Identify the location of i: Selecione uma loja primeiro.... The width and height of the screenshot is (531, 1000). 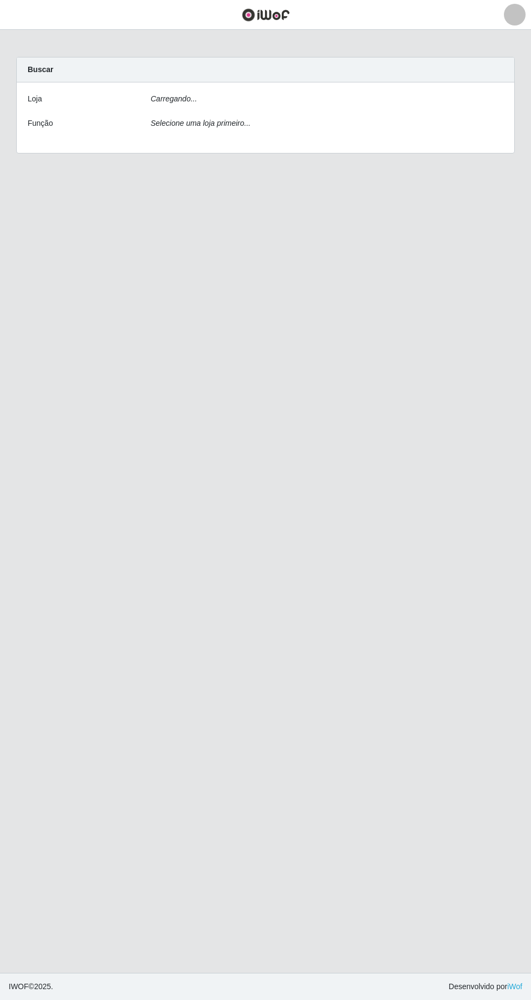
(201, 123).